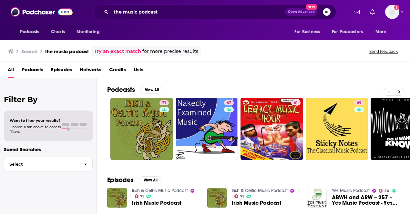 This screenshot has width=410, height=214. What do you see at coordinates (383, 51) in the screenshot?
I see `button: Send feedback` at bounding box center [383, 51].